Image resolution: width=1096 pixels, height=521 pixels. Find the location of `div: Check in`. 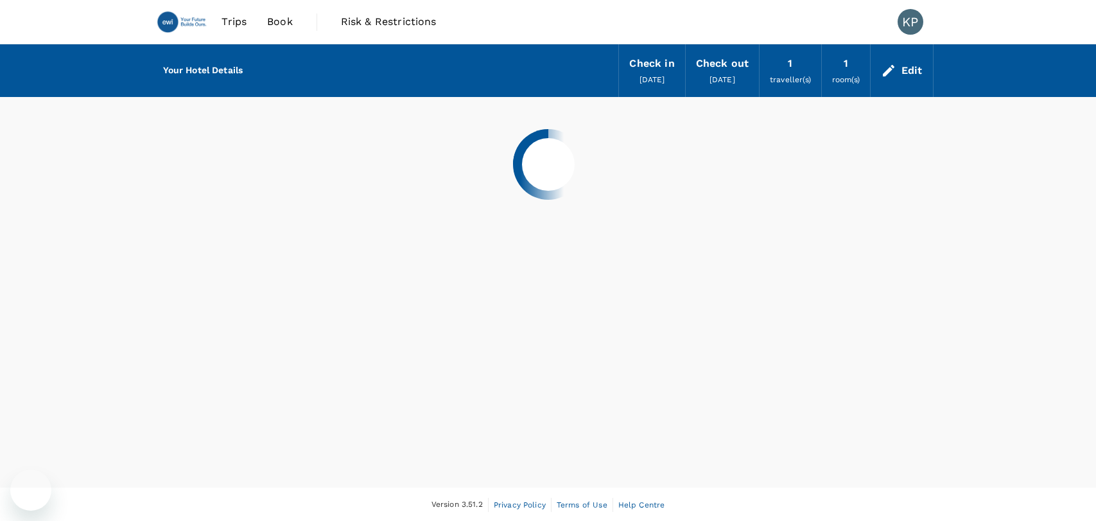

div: Check in is located at coordinates (652, 64).